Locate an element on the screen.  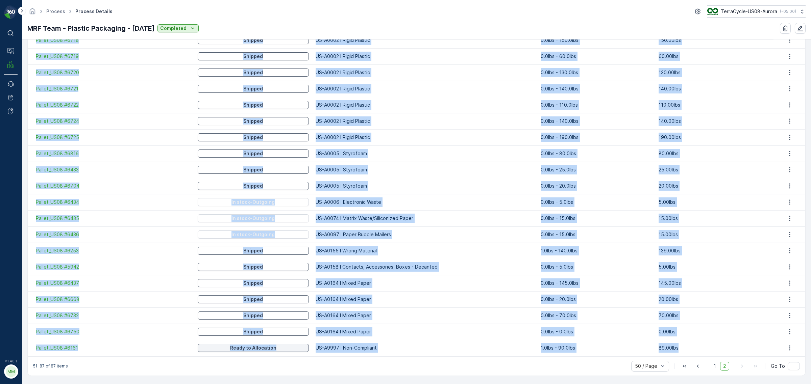
span: Pallet_US08 #6433 is located at coordinates (113, 170).